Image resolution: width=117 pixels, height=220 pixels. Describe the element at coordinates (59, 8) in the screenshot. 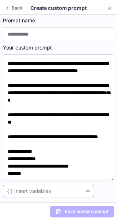

I see `section: Create custom prompt` at that location.